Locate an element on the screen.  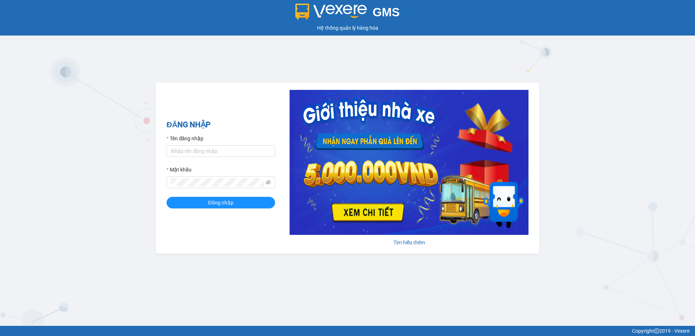
input: Tên đăng nhập is located at coordinates (221, 151).